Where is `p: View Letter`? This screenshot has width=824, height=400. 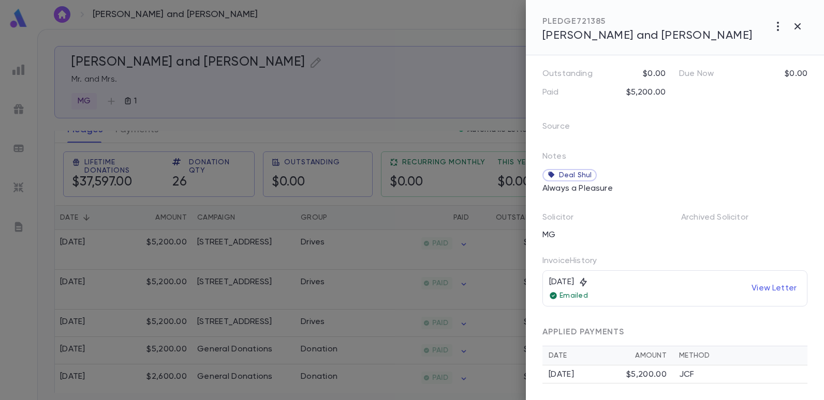 p: View Letter is located at coordinates (773, 289).